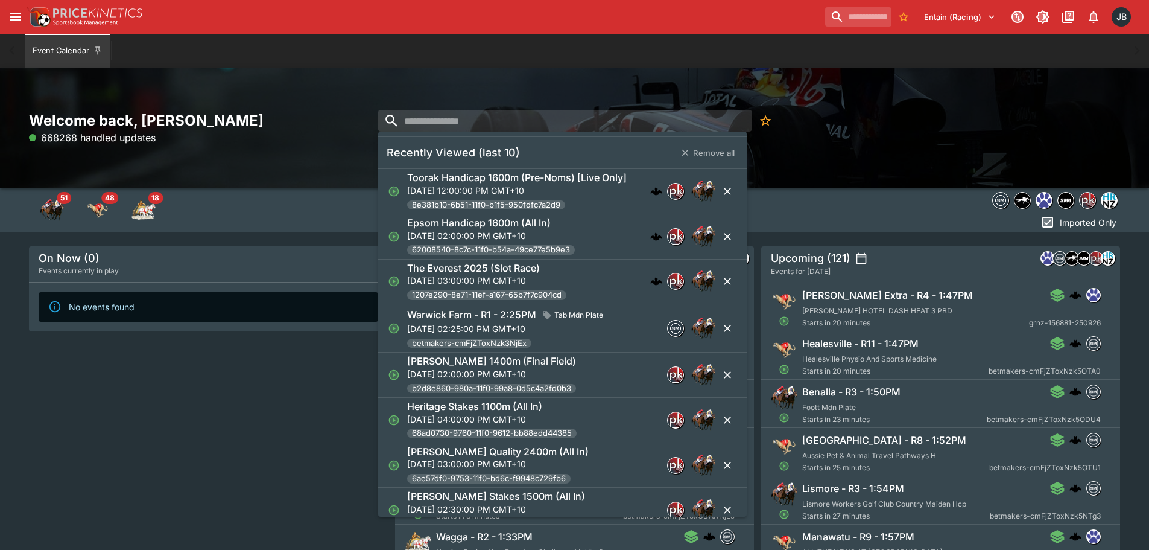  What do you see at coordinates (1121, 17) in the screenshot?
I see `div: Josh Brown` at bounding box center [1121, 17].